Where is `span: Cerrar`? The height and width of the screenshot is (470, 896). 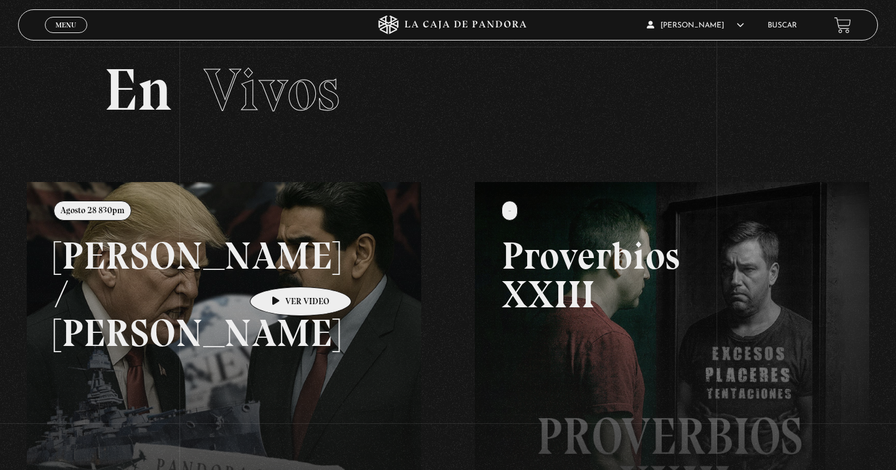
span: Cerrar is located at coordinates (66, 36).